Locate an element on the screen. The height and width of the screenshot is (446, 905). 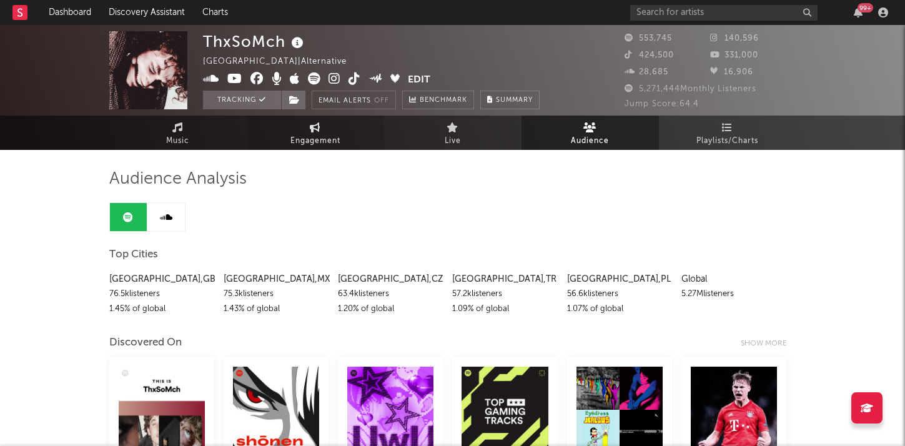
div: 5.27M listeners is located at coordinates (733, 294).